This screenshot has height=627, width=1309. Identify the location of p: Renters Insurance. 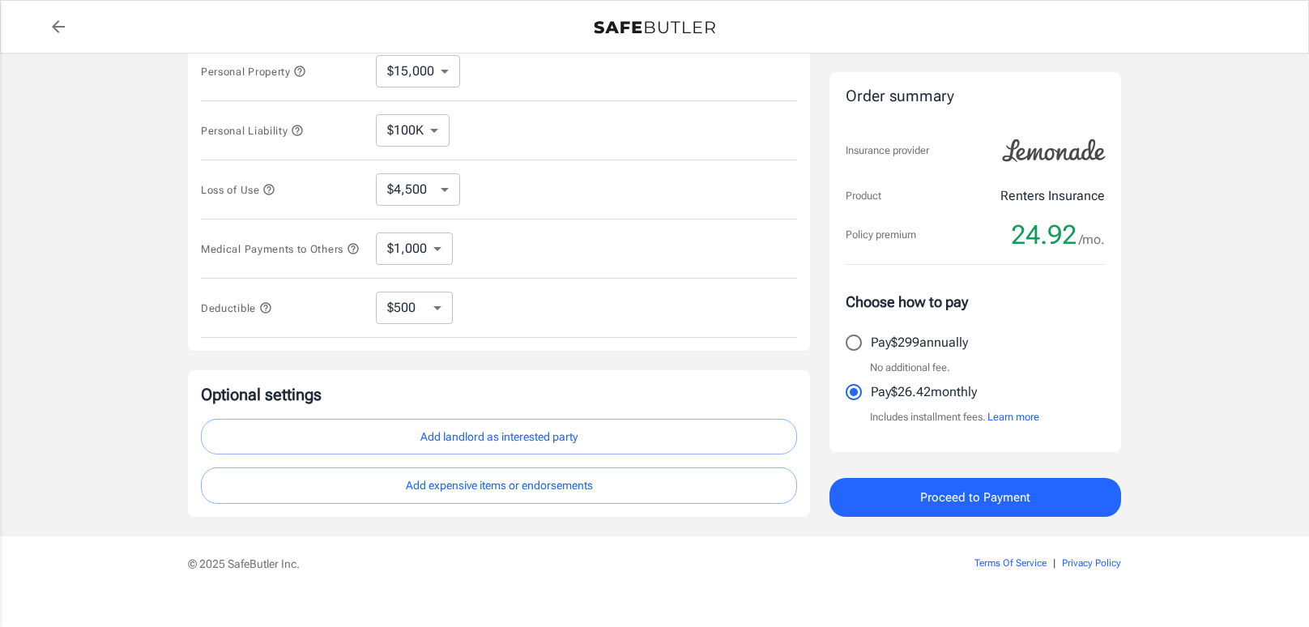
(1052, 196).